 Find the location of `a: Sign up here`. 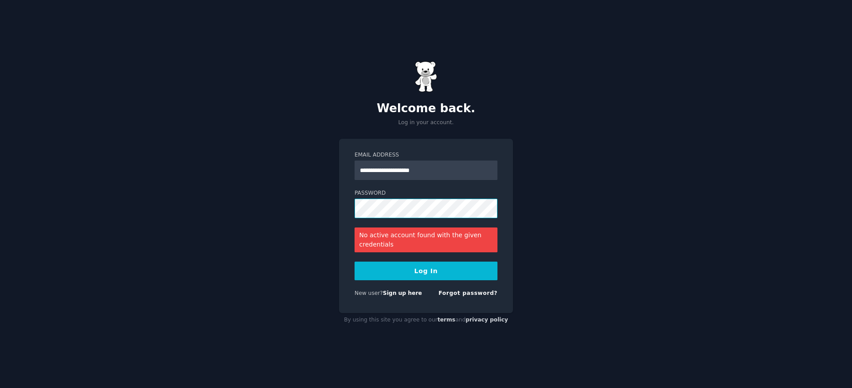

a: Sign up here is located at coordinates (402, 293).